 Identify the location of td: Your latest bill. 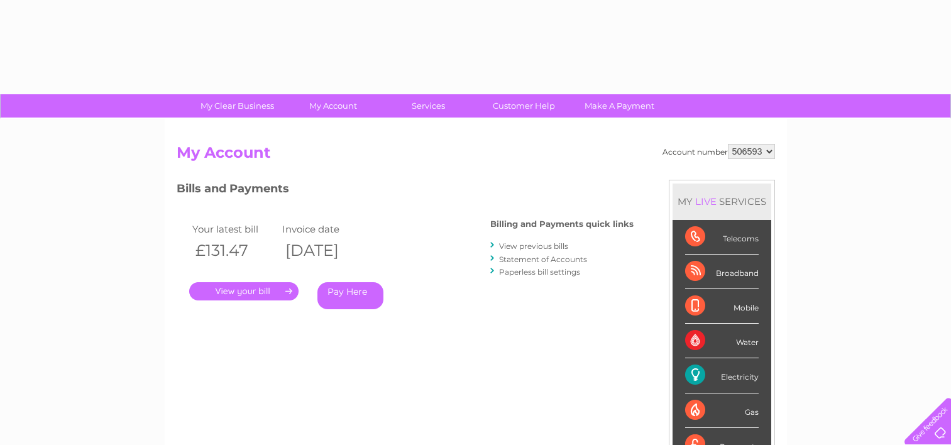
(234, 229).